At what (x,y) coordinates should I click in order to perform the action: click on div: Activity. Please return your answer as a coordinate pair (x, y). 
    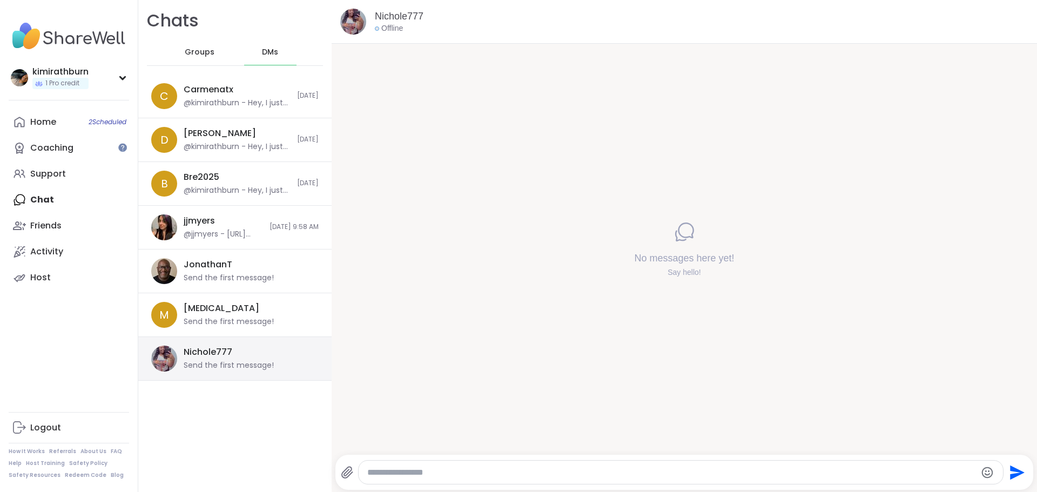
    Looking at the image, I should click on (46, 252).